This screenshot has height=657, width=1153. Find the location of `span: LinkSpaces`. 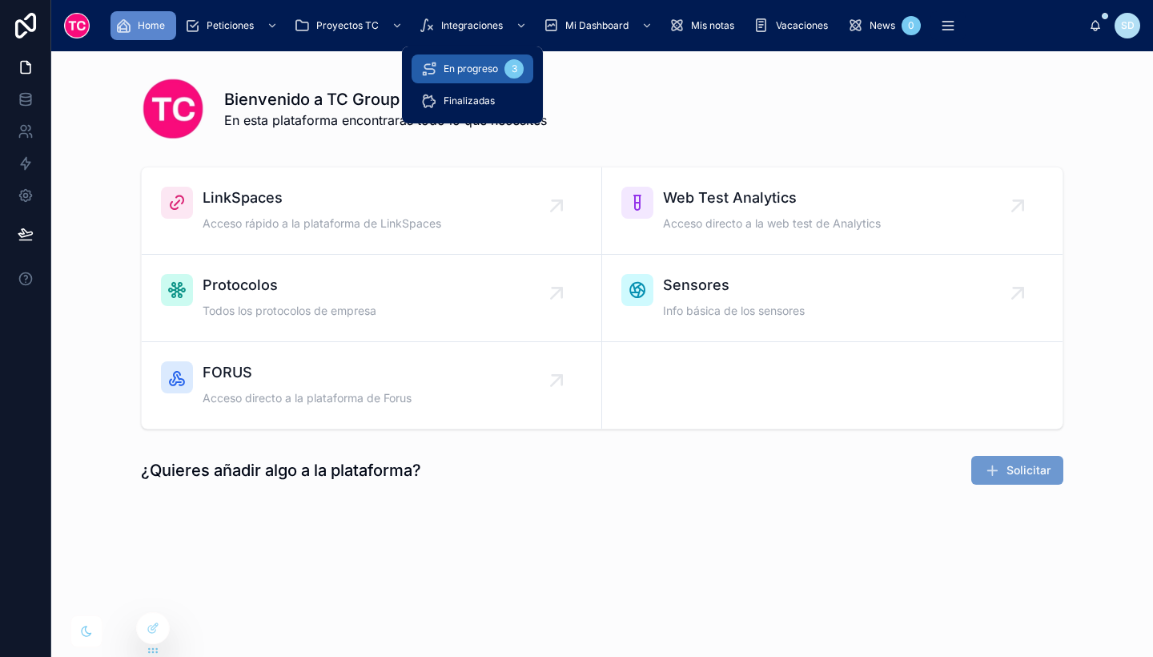

span: LinkSpaces is located at coordinates (322, 198).